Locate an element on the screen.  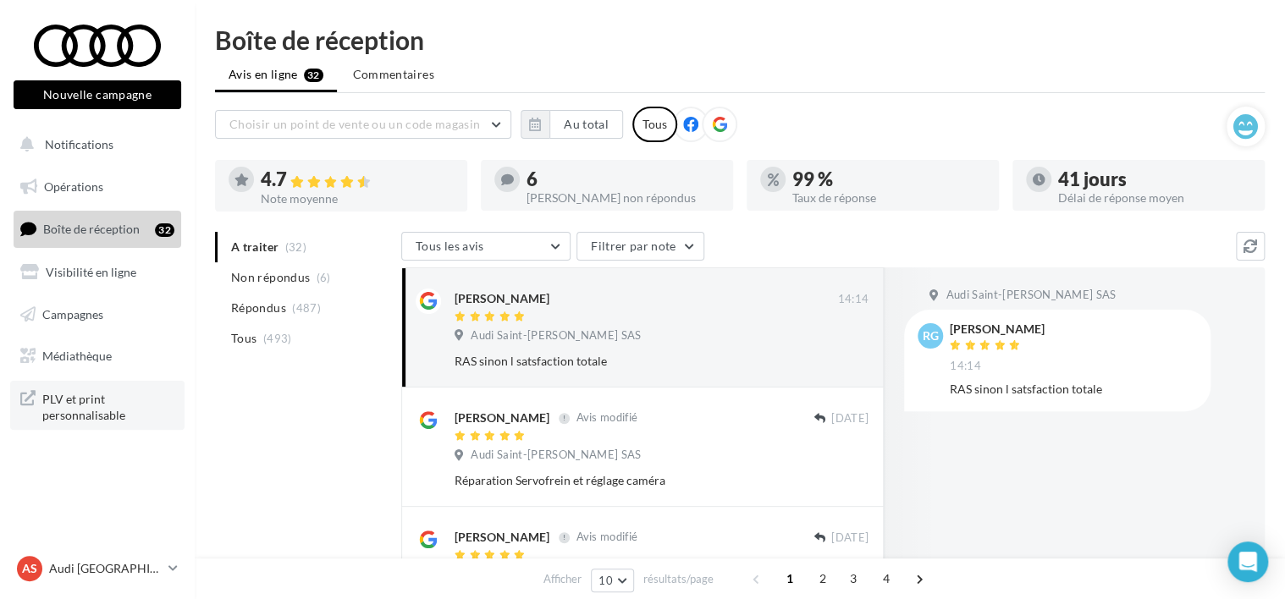
span: Médiathèque is located at coordinates (77, 355).